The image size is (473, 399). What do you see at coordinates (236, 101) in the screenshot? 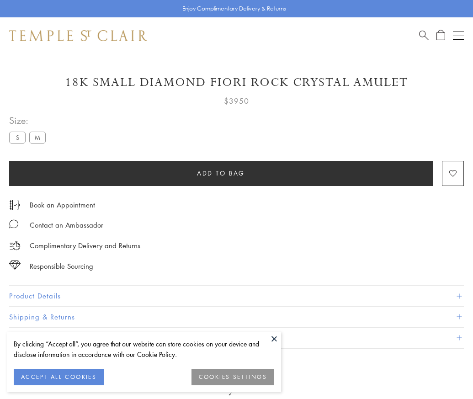
I see `span: $3950` at bounding box center [236, 101].